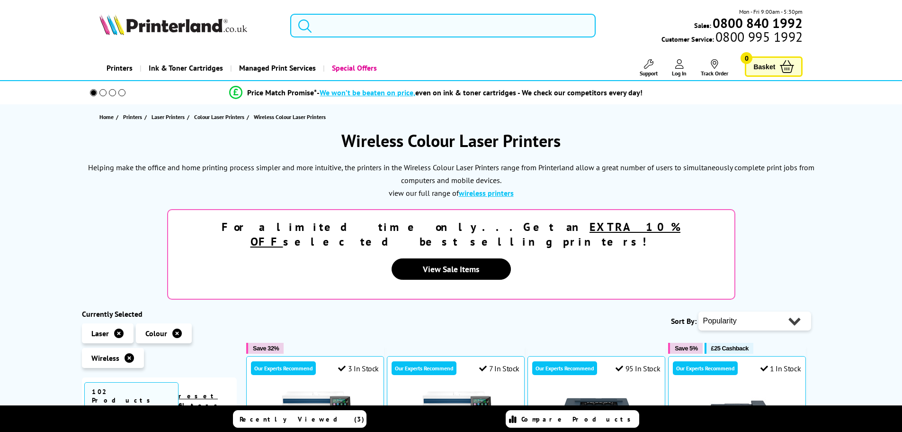 The image size is (902, 432). Describe the element at coordinates (168, 117) in the screenshot. I see `span: Laser Printers` at that location.